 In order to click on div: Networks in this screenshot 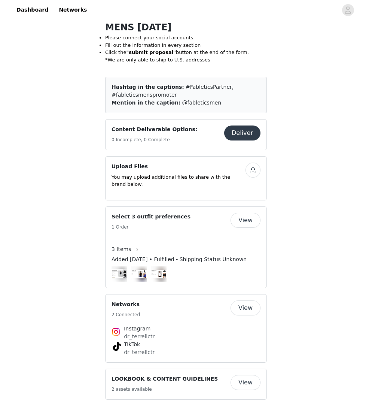, I will do `click(186, 328)`.